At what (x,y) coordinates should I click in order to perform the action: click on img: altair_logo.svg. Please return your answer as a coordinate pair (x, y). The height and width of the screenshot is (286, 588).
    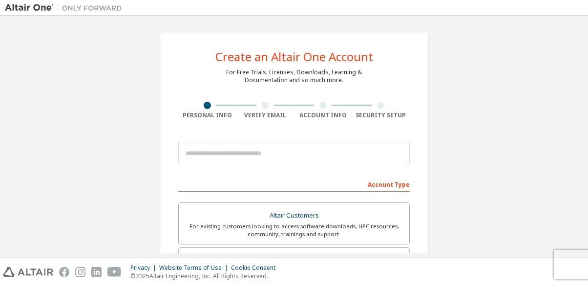
    Looking at the image, I should click on (28, 271).